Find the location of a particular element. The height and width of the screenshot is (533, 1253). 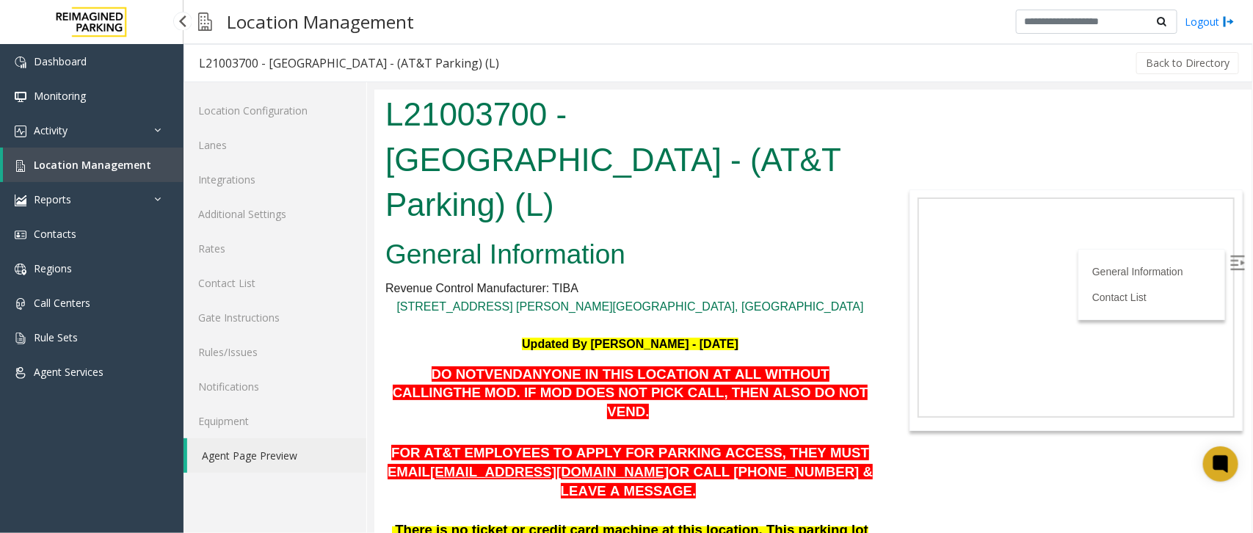

a: Rates is located at coordinates (275, 248).